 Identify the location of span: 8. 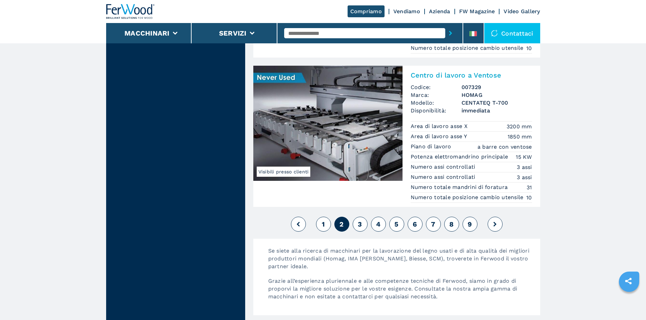
(451, 224).